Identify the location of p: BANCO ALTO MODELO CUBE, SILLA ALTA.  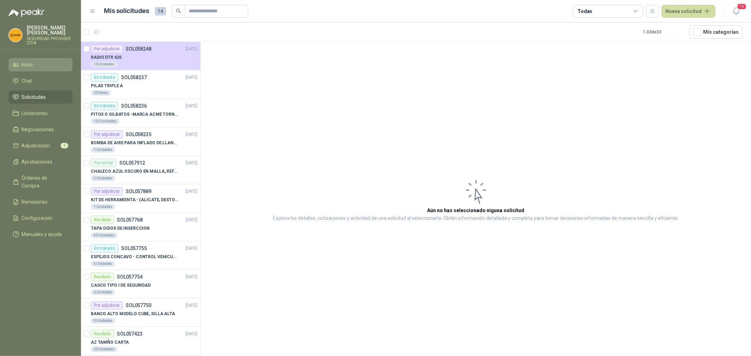
(133, 314).